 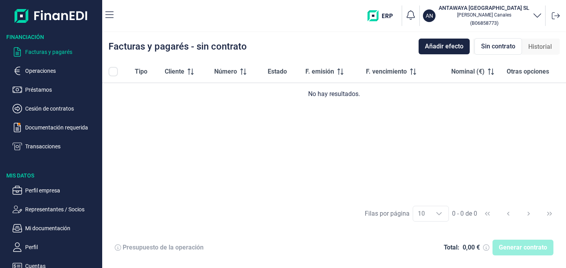 I want to click on span: Nominal (€), so click(x=468, y=72).